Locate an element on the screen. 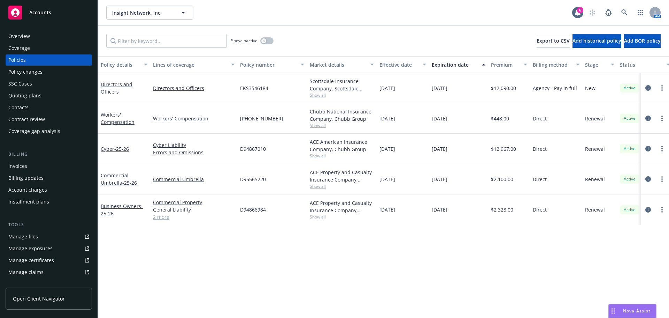 This screenshot has height=318, width=669. div: Contract review is located at coordinates (26, 119).